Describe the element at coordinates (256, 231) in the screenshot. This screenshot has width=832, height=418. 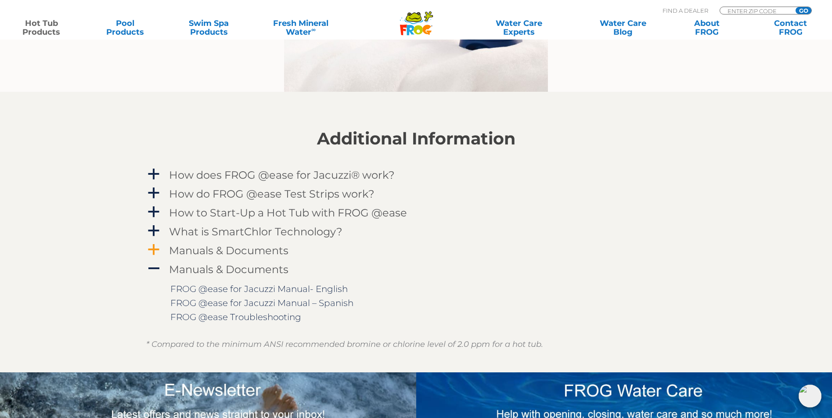
I see `h4: What is SmartChlor Technology?` at that location.